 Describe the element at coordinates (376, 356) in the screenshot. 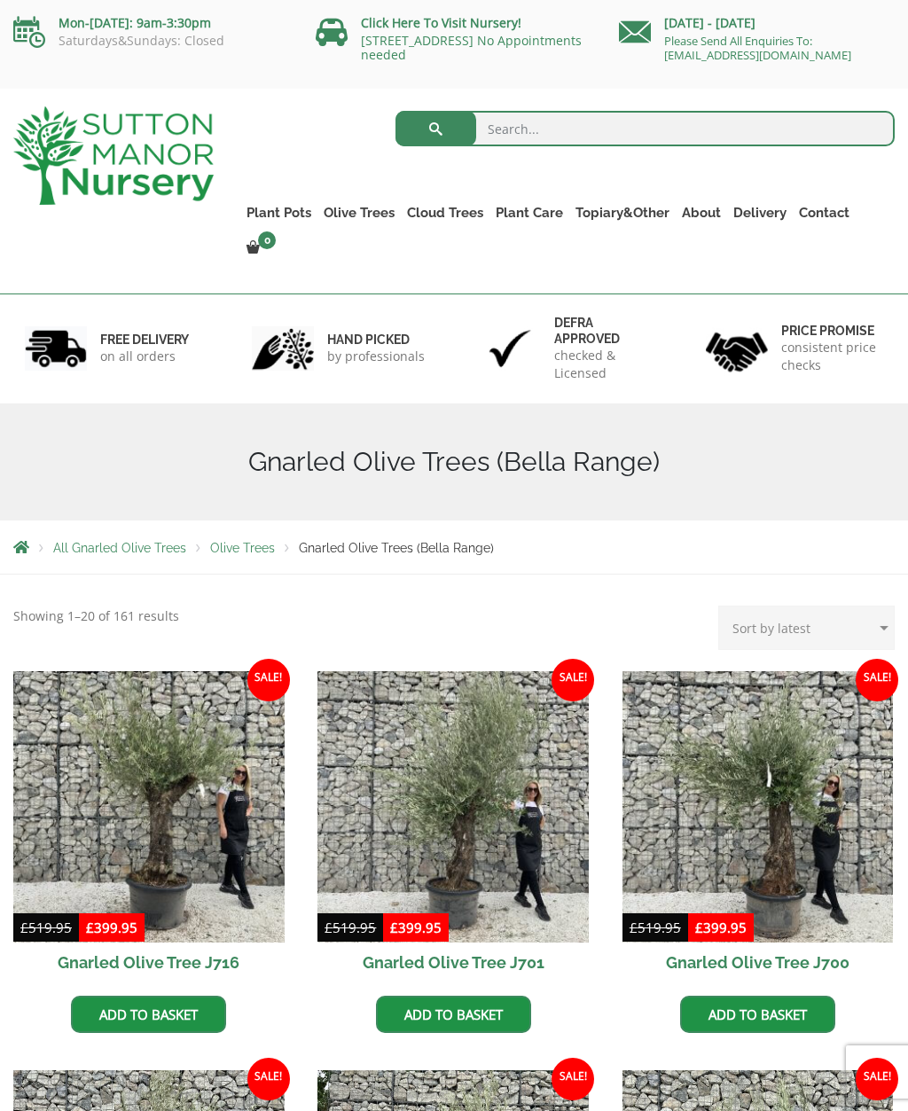

I see `p: by professionals` at that location.